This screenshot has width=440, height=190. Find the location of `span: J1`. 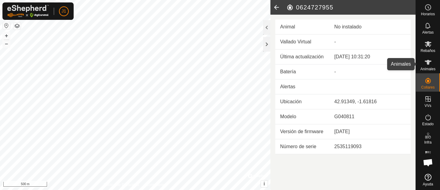

span: J1 is located at coordinates (64, 11).